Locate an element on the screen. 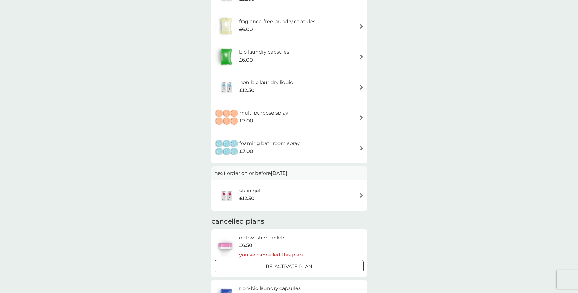  img: stain gel is located at coordinates (227, 196).